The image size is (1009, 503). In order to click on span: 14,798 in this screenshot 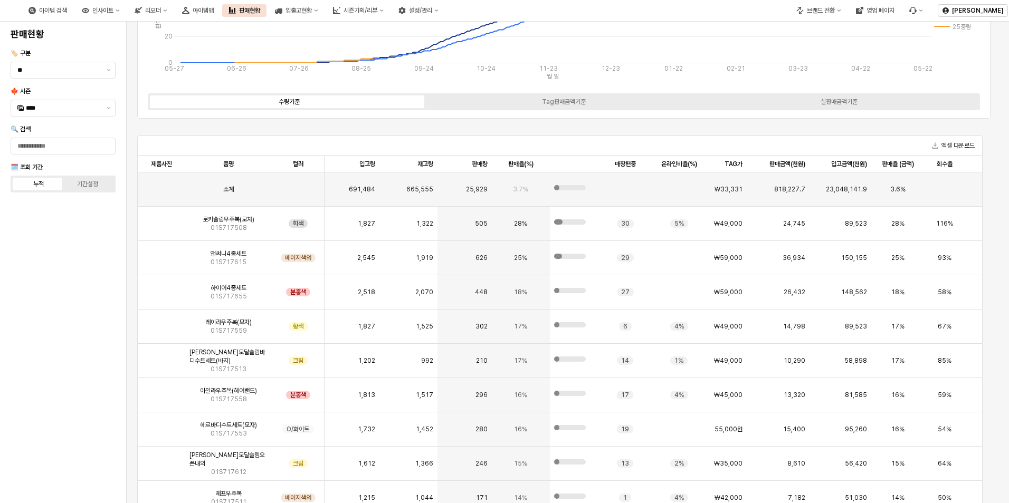, I will do `click(794, 327)`.